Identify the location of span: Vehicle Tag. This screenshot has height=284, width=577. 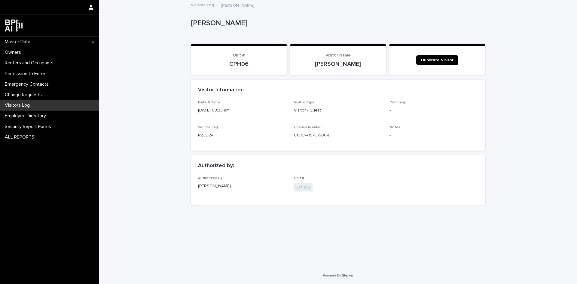
(208, 127).